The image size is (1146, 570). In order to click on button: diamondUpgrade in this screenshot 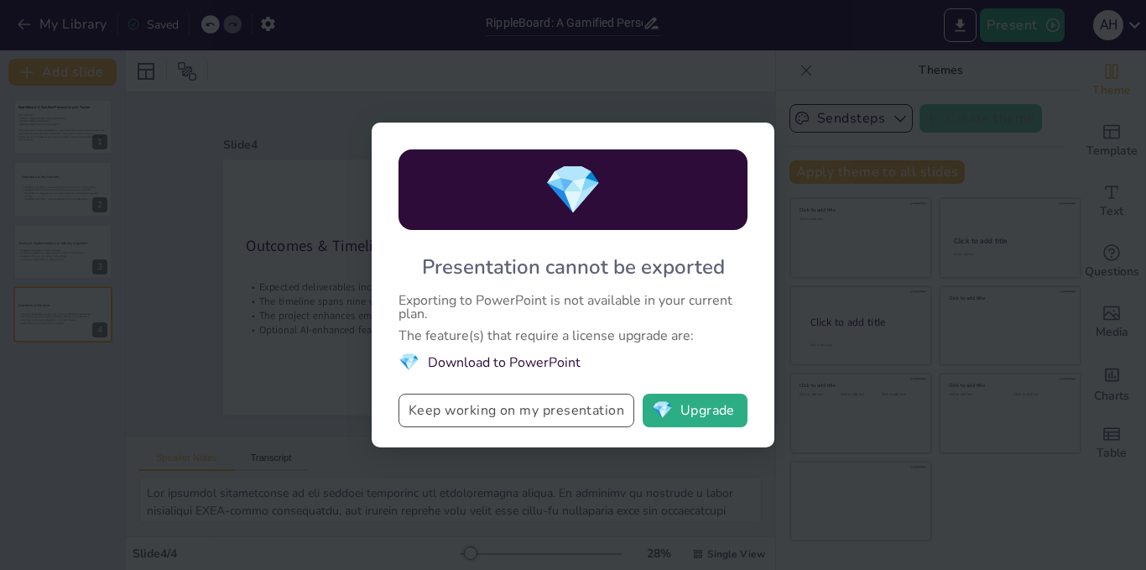, I will do `click(695, 410)`.